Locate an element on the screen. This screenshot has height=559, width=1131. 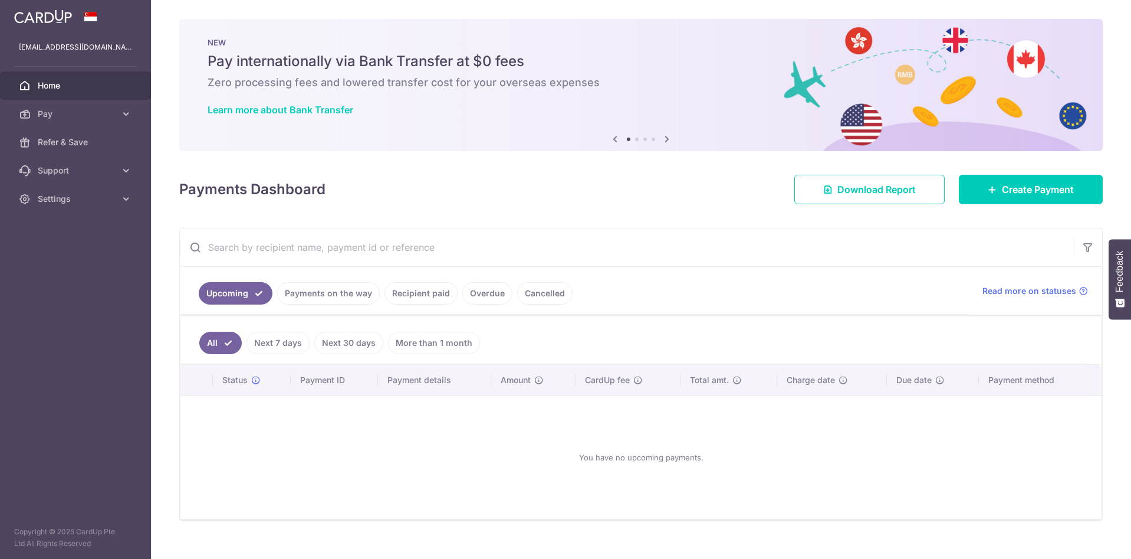
a: Overdue is located at coordinates (487, 293).